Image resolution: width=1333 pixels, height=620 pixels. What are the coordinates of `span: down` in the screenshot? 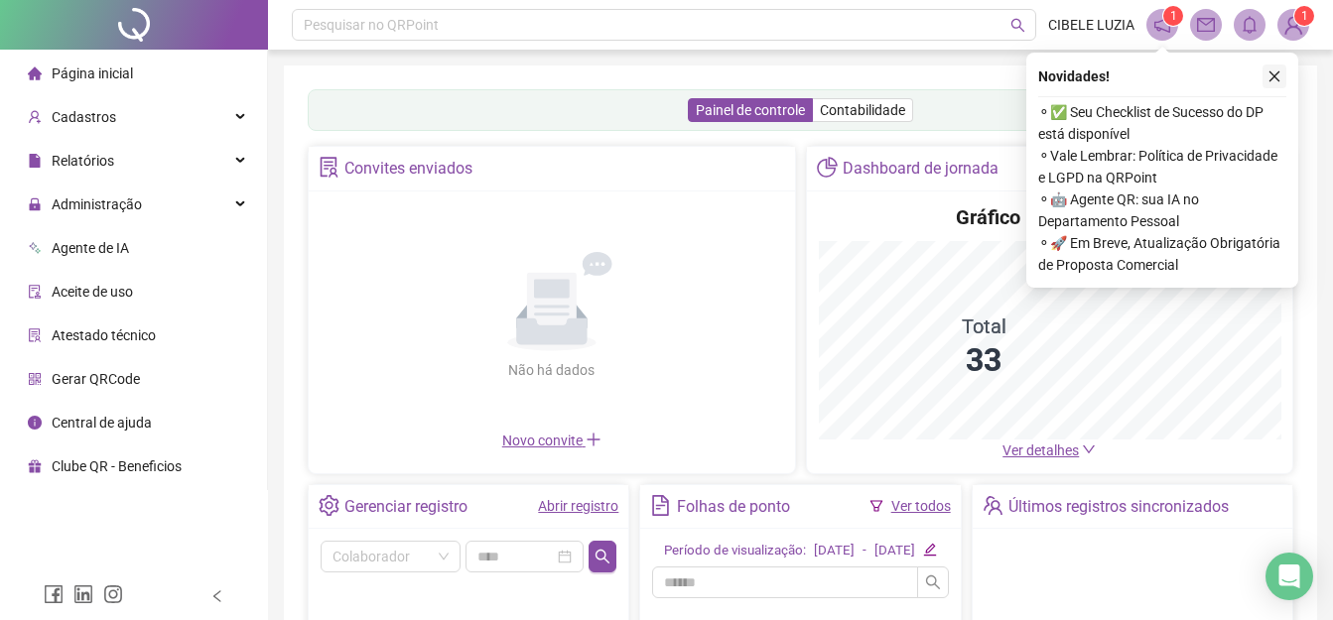 It's located at (1089, 450).